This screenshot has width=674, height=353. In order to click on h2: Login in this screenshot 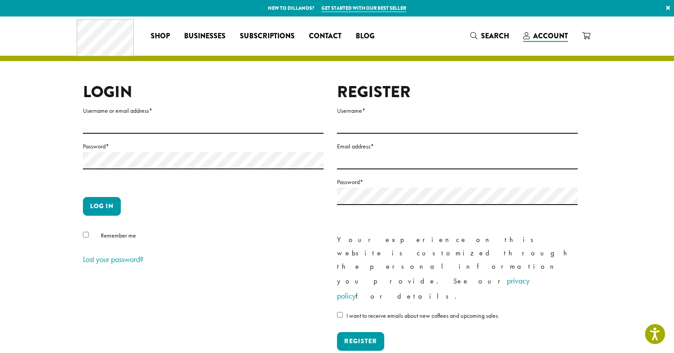, I will do `click(203, 92)`.